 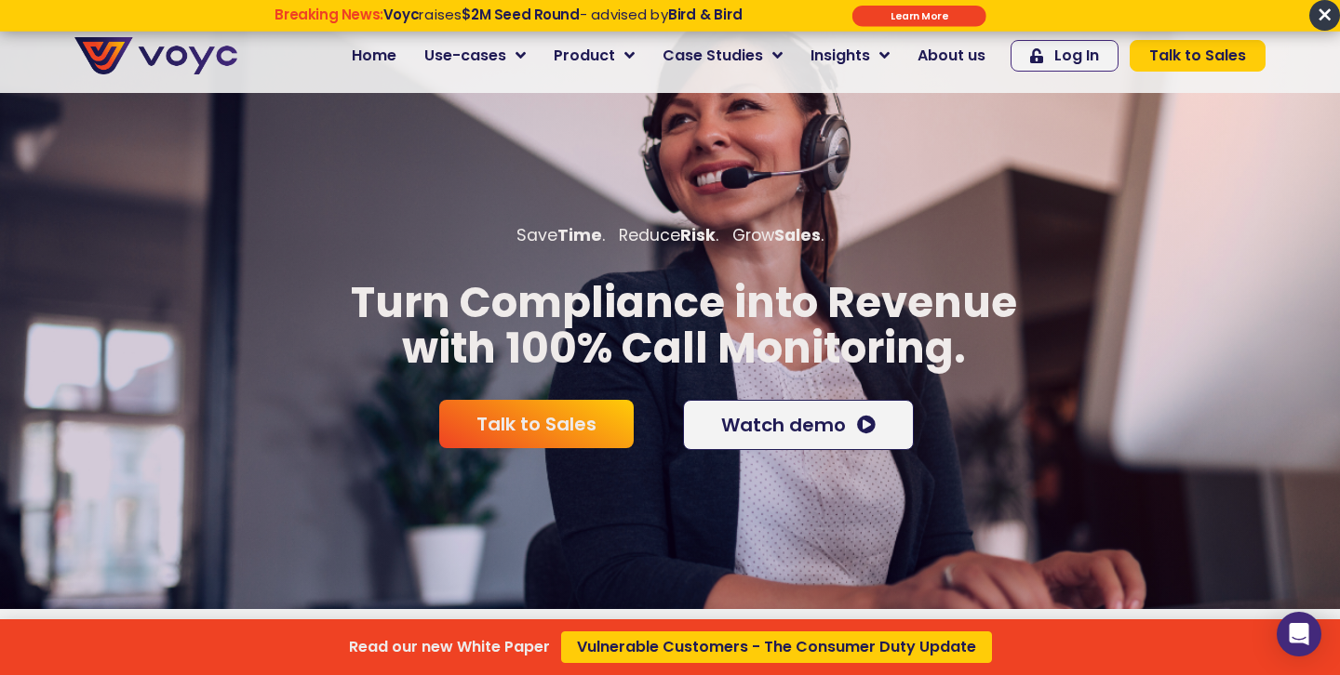 What do you see at coordinates (705, 14) in the screenshot?
I see `strong: Bird & Bird` at bounding box center [705, 14].